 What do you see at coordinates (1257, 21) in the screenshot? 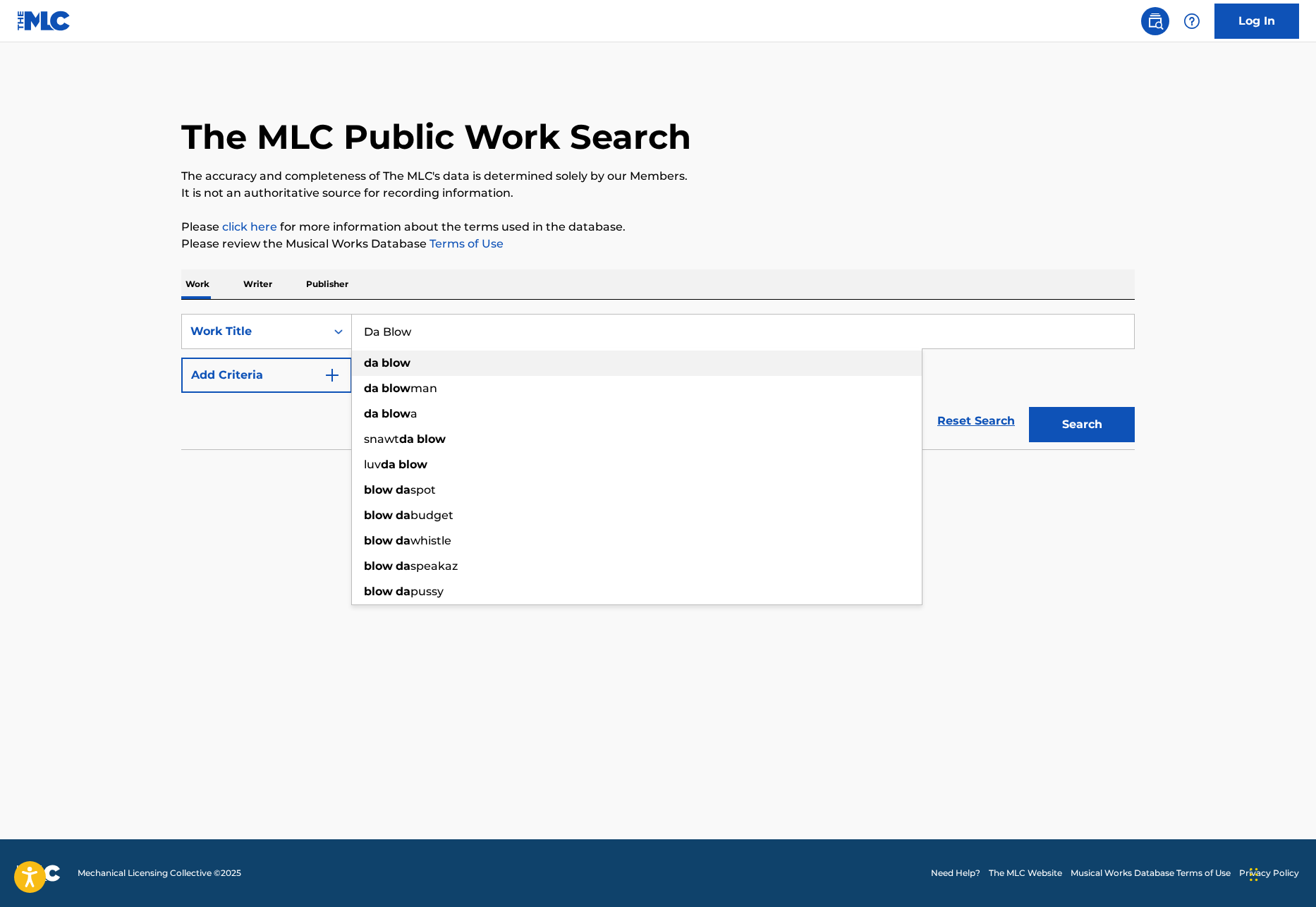
I see `a: Log In` at bounding box center [1257, 21].